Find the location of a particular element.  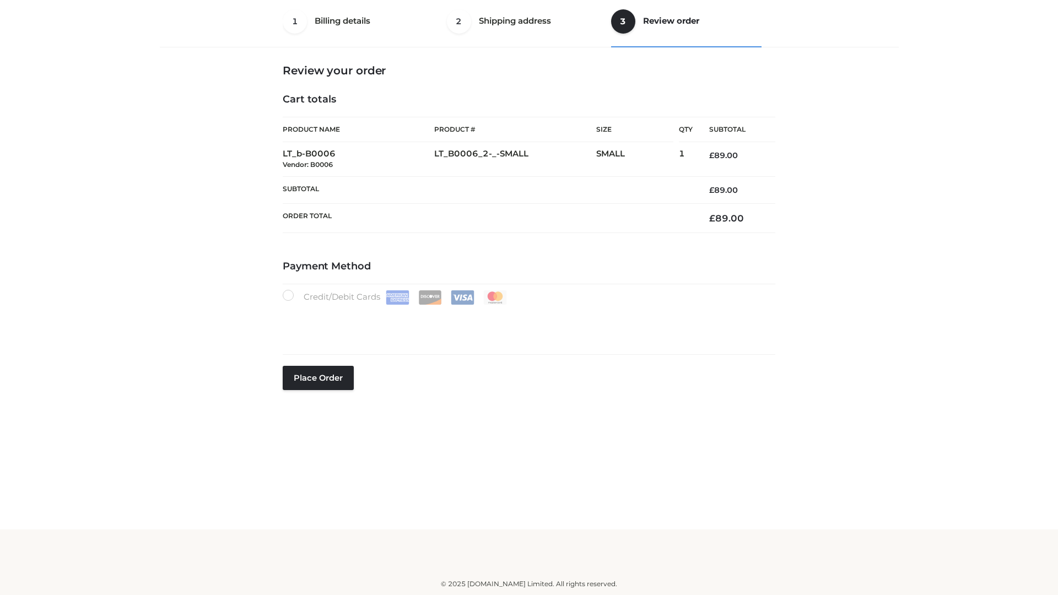

th: Product # is located at coordinates (515, 130).